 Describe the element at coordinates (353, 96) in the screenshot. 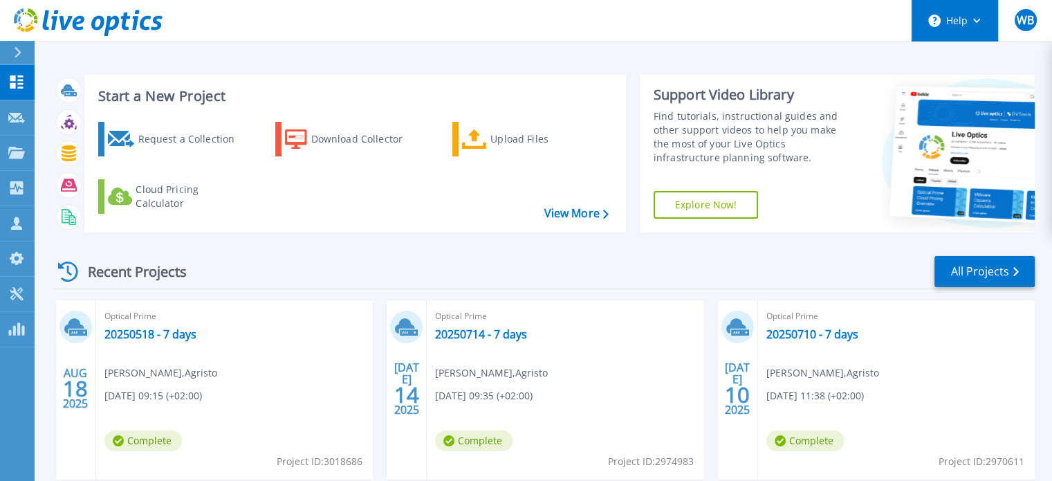

I see `h3: Start a New Project` at that location.